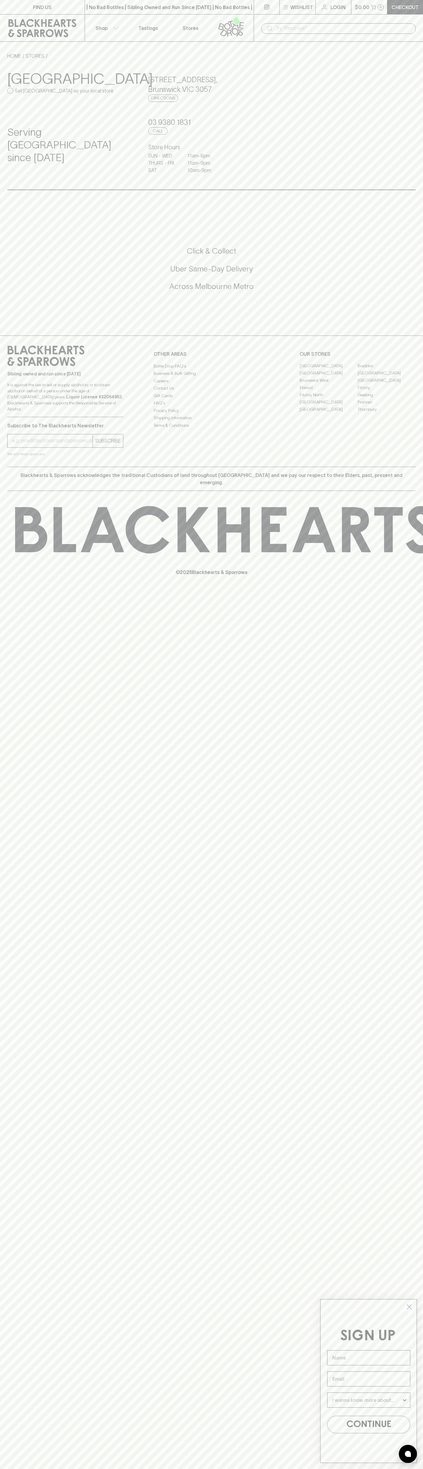 Image resolution: width=423 pixels, height=1469 pixels. I want to click on button: Close dialog, so click(409, 1307).